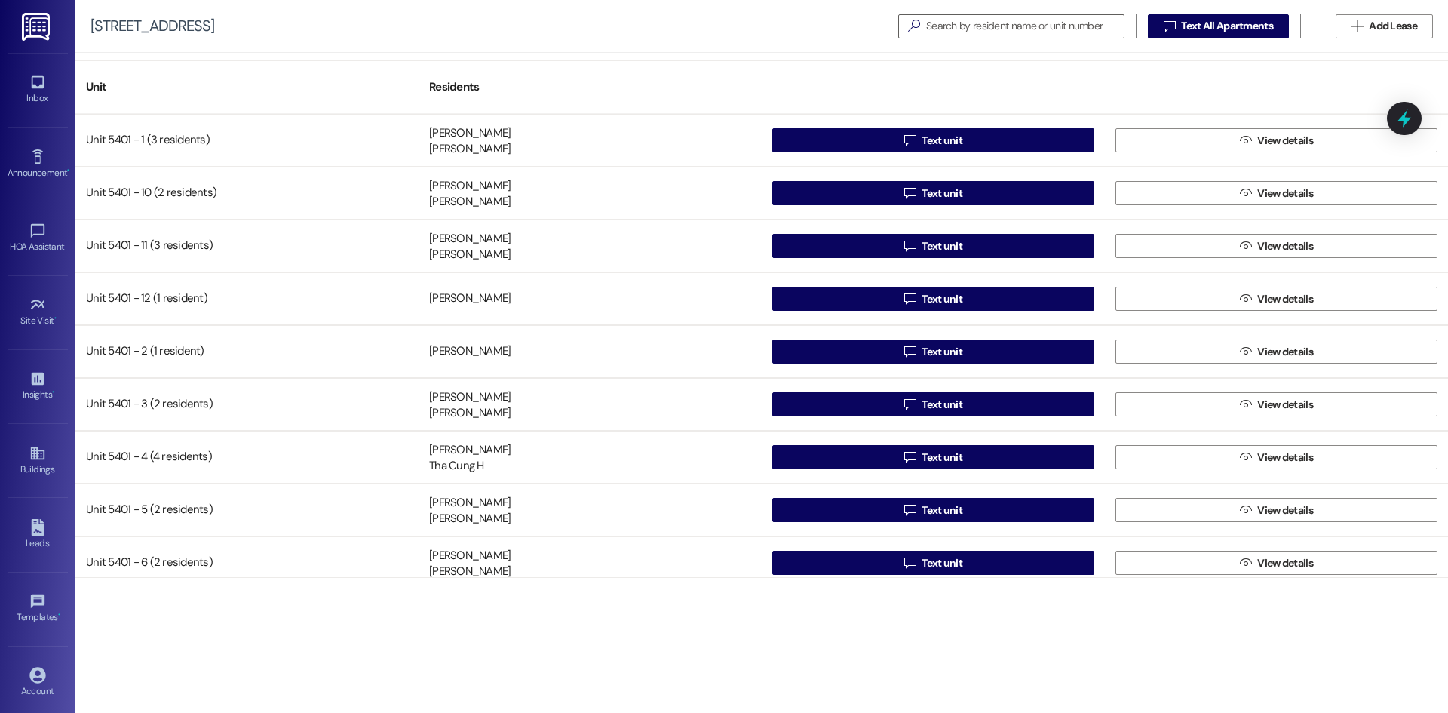  I want to click on div: Unit 5401 - 1 (3 residents), so click(247, 140).